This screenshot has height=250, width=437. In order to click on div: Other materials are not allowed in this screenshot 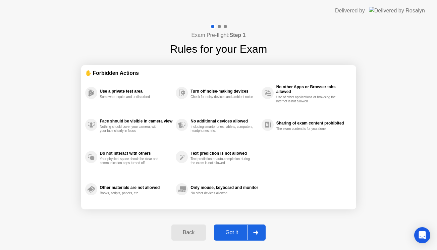, I will do `click(136, 187)`.